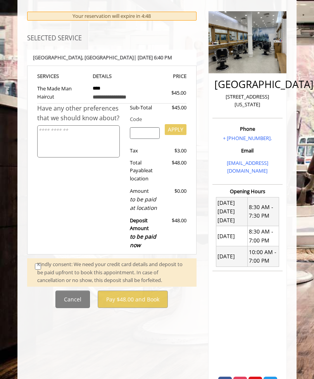 Image resolution: width=314 pixels, height=379 pixels. I want to click on button: Pay $48.00 and Book, so click(133, 299).